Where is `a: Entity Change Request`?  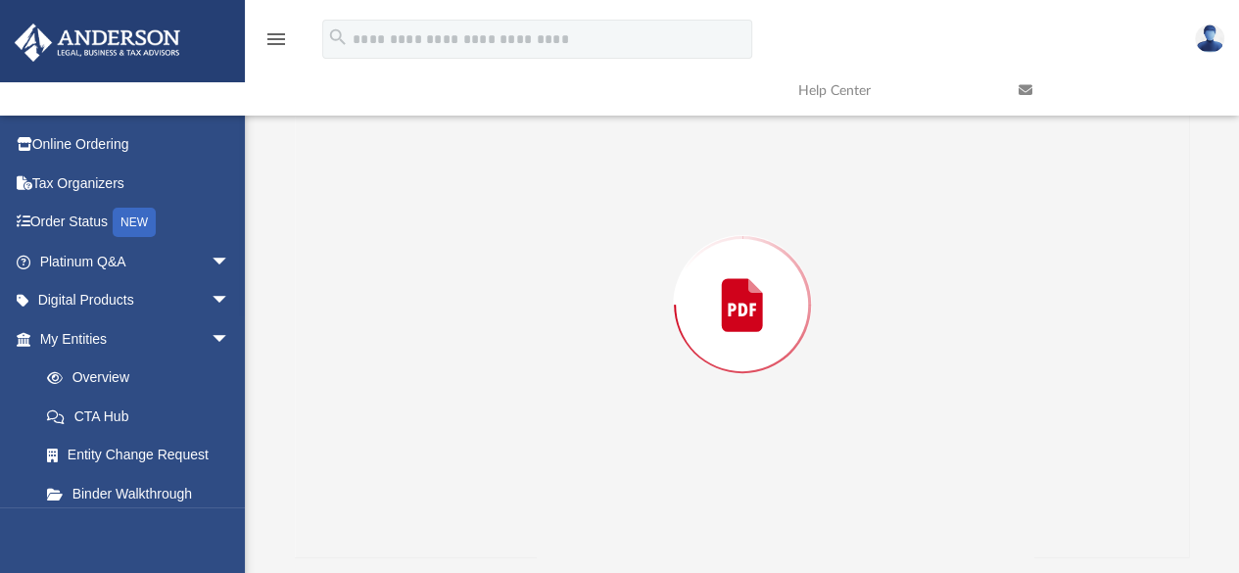 a: Entity Change Request is located at coordinates (143, 455).